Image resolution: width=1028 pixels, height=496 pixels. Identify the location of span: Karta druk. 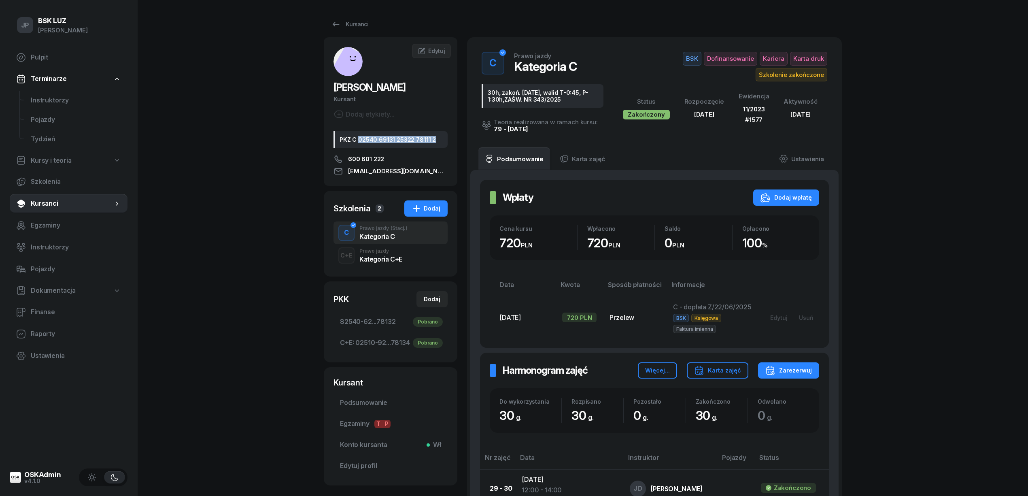
(809, 59).